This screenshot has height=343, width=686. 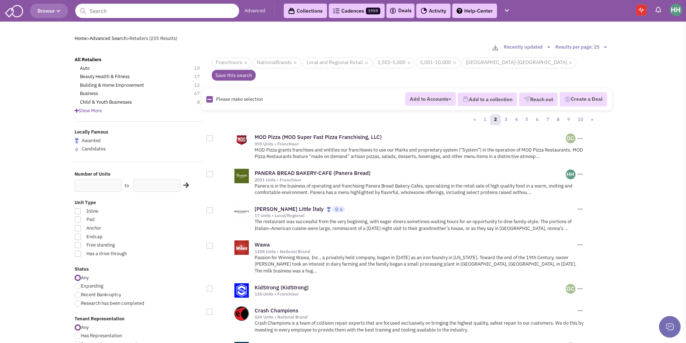 I want to click on a: Activity, so click(x=433, y=11).